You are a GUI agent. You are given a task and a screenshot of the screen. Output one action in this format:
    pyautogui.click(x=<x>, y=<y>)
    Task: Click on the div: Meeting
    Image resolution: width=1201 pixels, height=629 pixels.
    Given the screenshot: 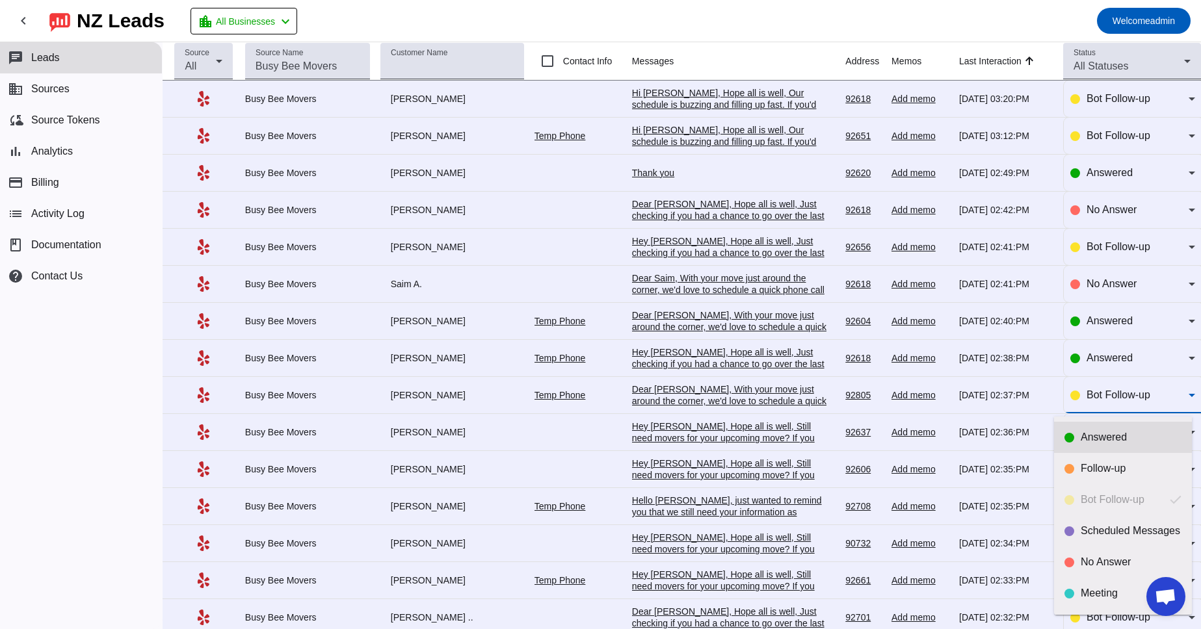 What is the action you would take?
    pyautogui.click(x=1131, y=594)
    